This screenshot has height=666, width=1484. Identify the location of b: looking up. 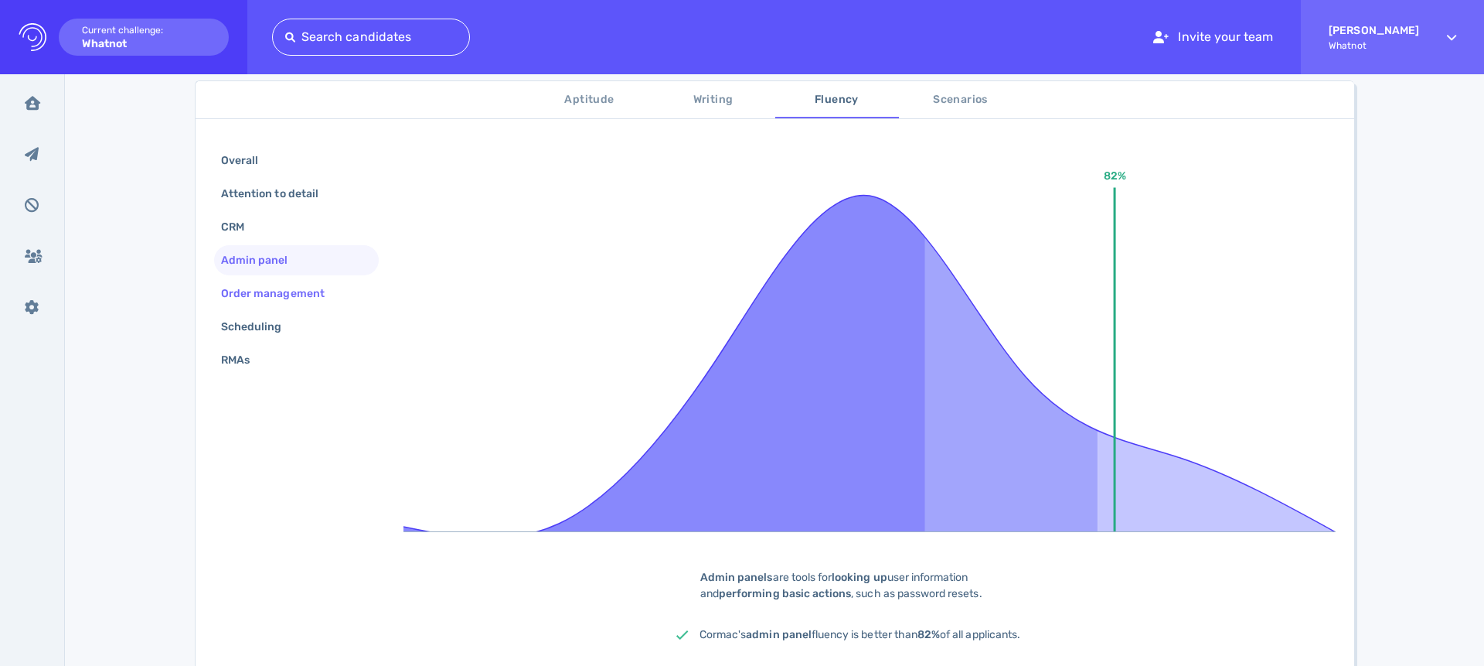
(860, 577).